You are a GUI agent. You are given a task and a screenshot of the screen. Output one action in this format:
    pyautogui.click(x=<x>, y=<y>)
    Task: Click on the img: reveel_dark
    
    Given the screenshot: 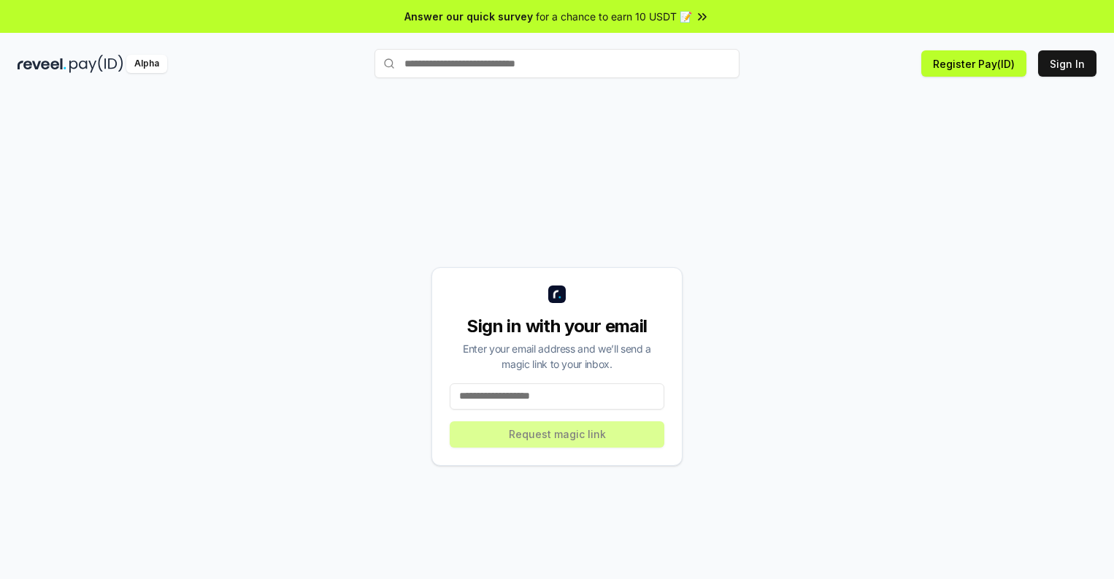 What is the action you would take?
    pyautogui.click(x=42, y=63)
    